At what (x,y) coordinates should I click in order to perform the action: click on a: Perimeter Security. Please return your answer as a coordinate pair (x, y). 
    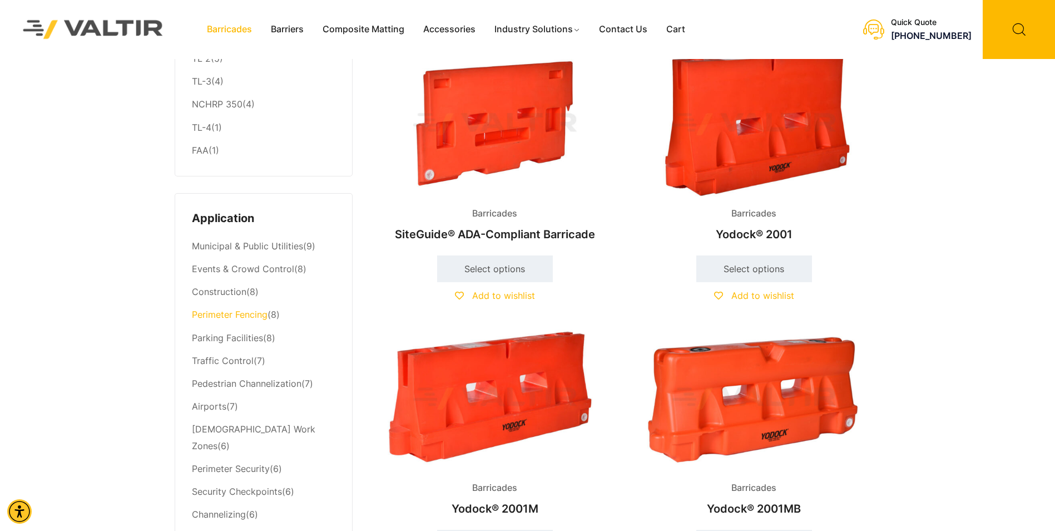
    Looking at the image, I should click on (231, 468).